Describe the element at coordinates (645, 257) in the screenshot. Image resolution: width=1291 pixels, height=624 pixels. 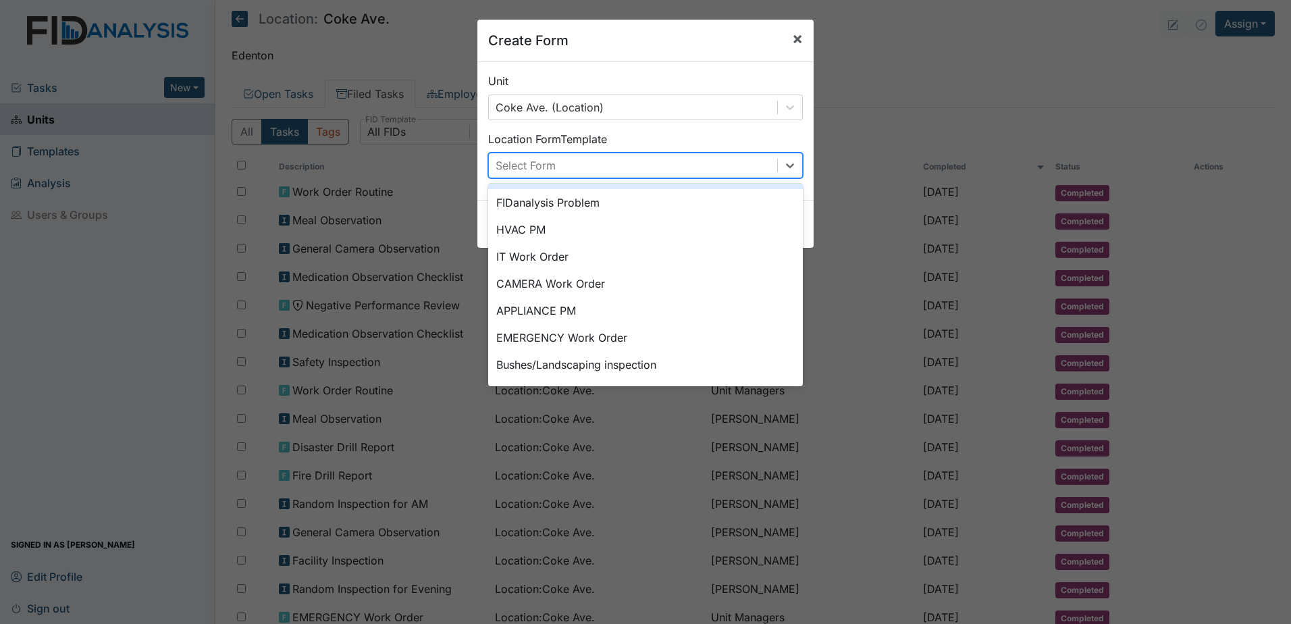
I see `div: IT Work Order` at that location.